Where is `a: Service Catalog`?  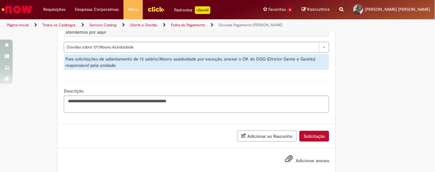 a: Service Catalog is located at coordinates (103, 25).